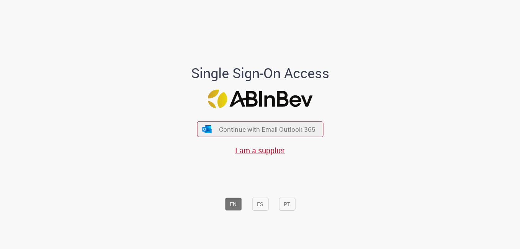 The width and height of the screenshot is (520, 249). I want to click on button: ES, so click(260, 204).